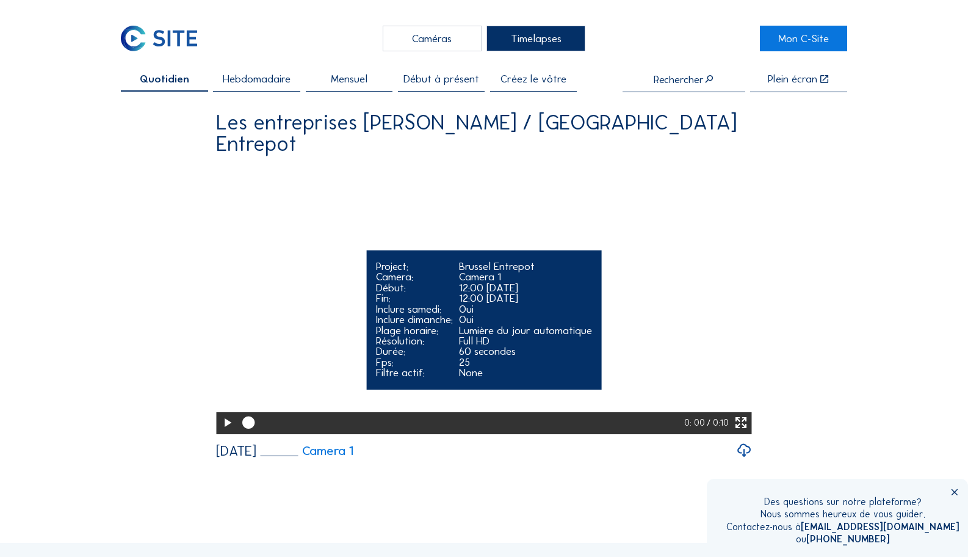 This screenshot has width=968, height=557. Describe the element at coordinates (843, 502) in the screenshot. I see `div: Des questions sur notre plateforme?` at that location.